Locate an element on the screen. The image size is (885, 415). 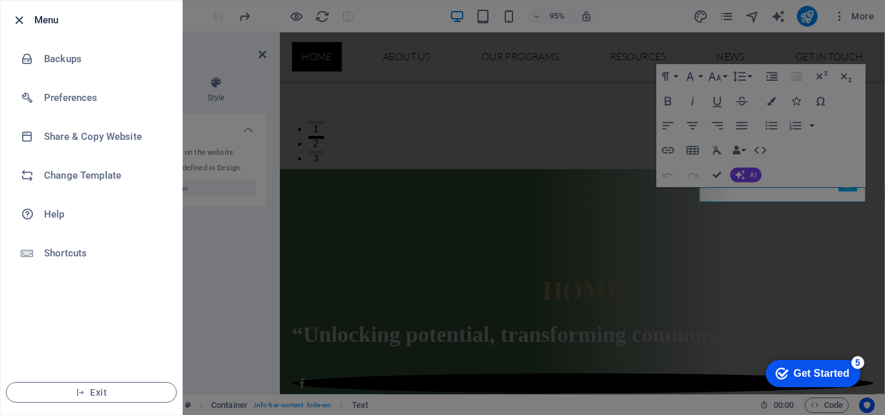
span: Exit is located at coordinates (91, 393).